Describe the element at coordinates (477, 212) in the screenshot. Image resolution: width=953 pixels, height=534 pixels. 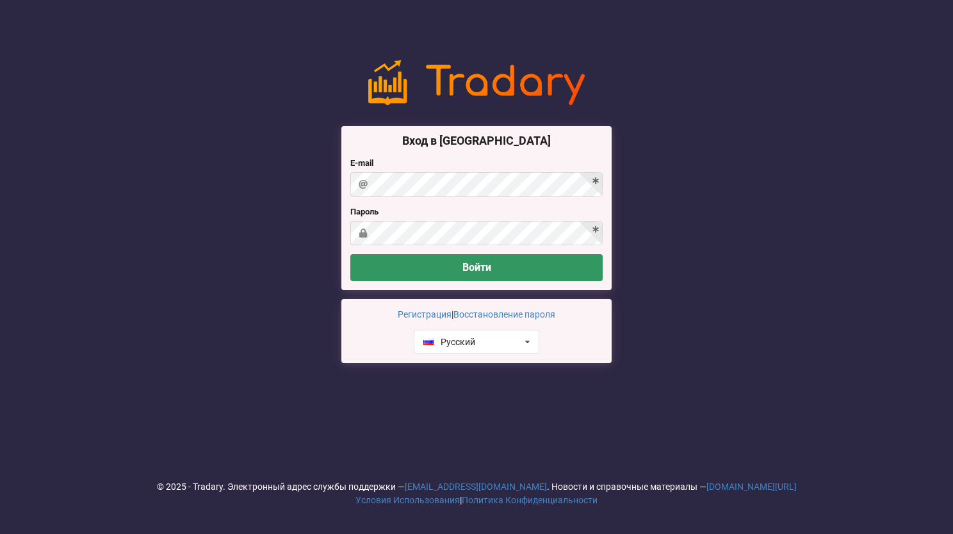
I see `label: Пароль` at that location.